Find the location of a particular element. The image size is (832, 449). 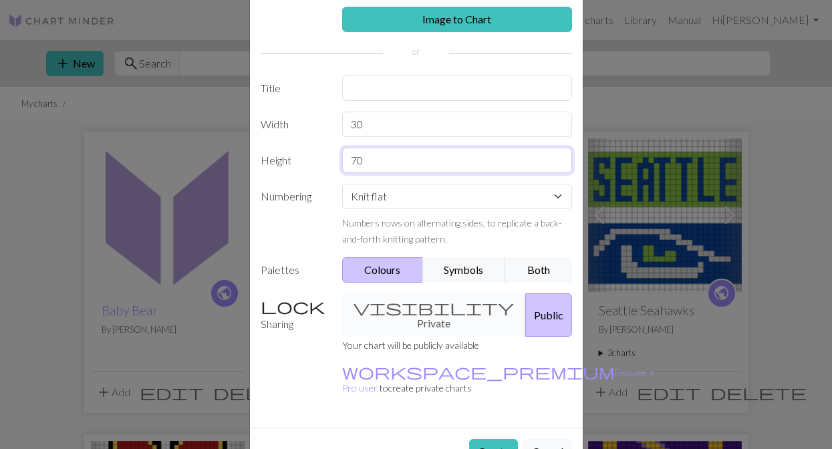

button: Symbols is located at coordinates (464, 270).